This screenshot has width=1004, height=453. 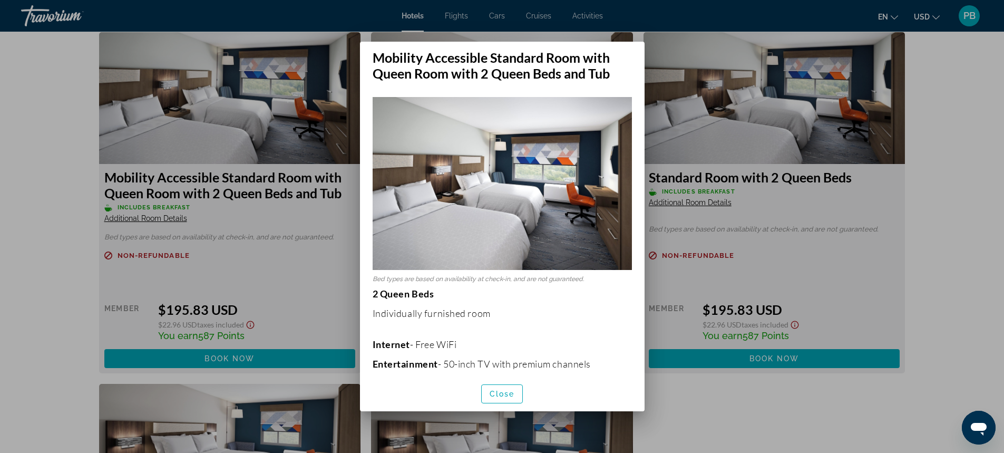 What do you see at coordinates (502, 344) in the screenshot?
I see `p: - Free WiFi` at bounding box center [502, 344].